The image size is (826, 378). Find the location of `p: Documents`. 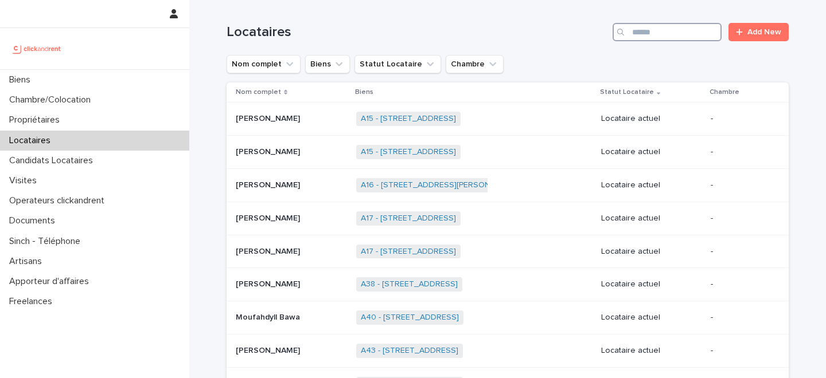

p: Documents is located at coordinates (34, 221).